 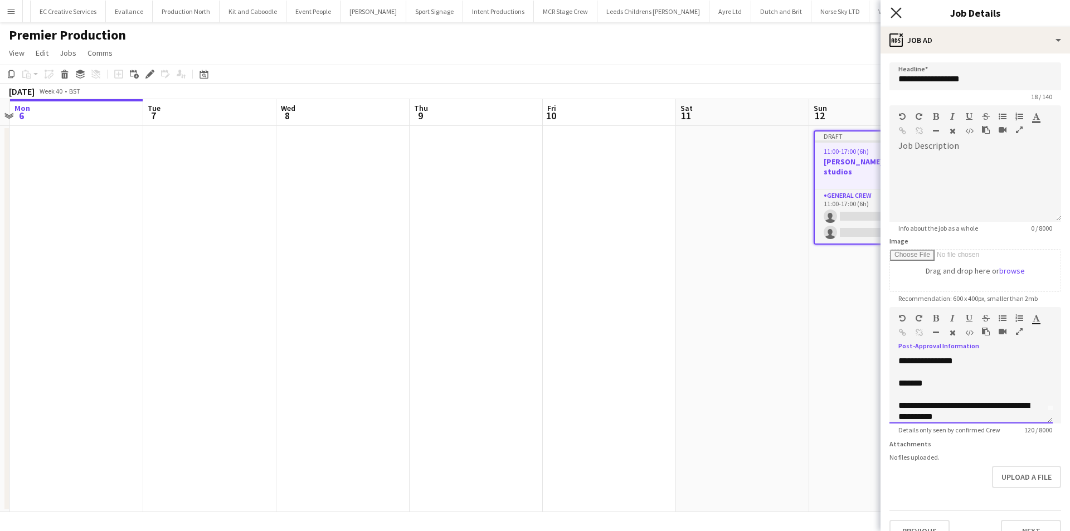 What do you see at coordinates (75, 91) in the screenshot?
I see `div: BST` at bounding box center [75, 91].